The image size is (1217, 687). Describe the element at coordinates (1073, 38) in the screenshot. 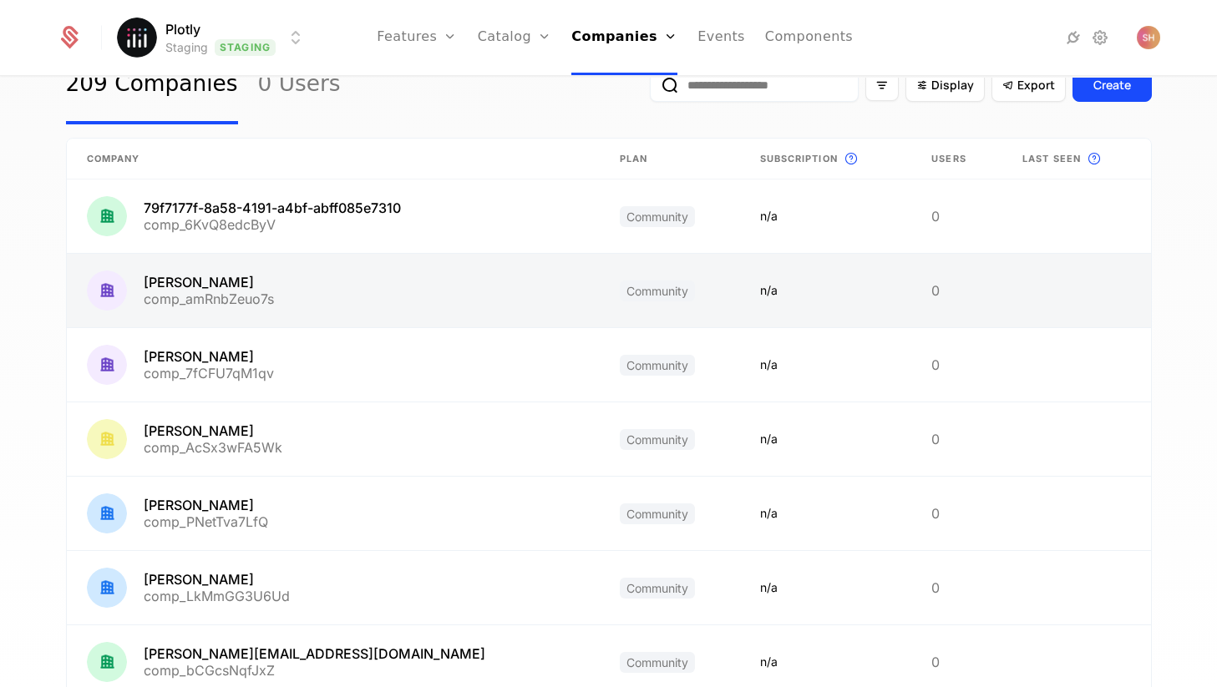

I see `a: Integrations` at that location.